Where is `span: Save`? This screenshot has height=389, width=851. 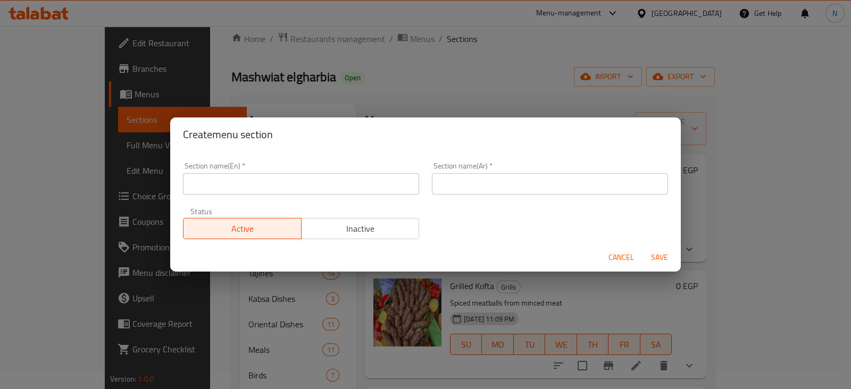 span: Save is located at coordinates (659, 257).